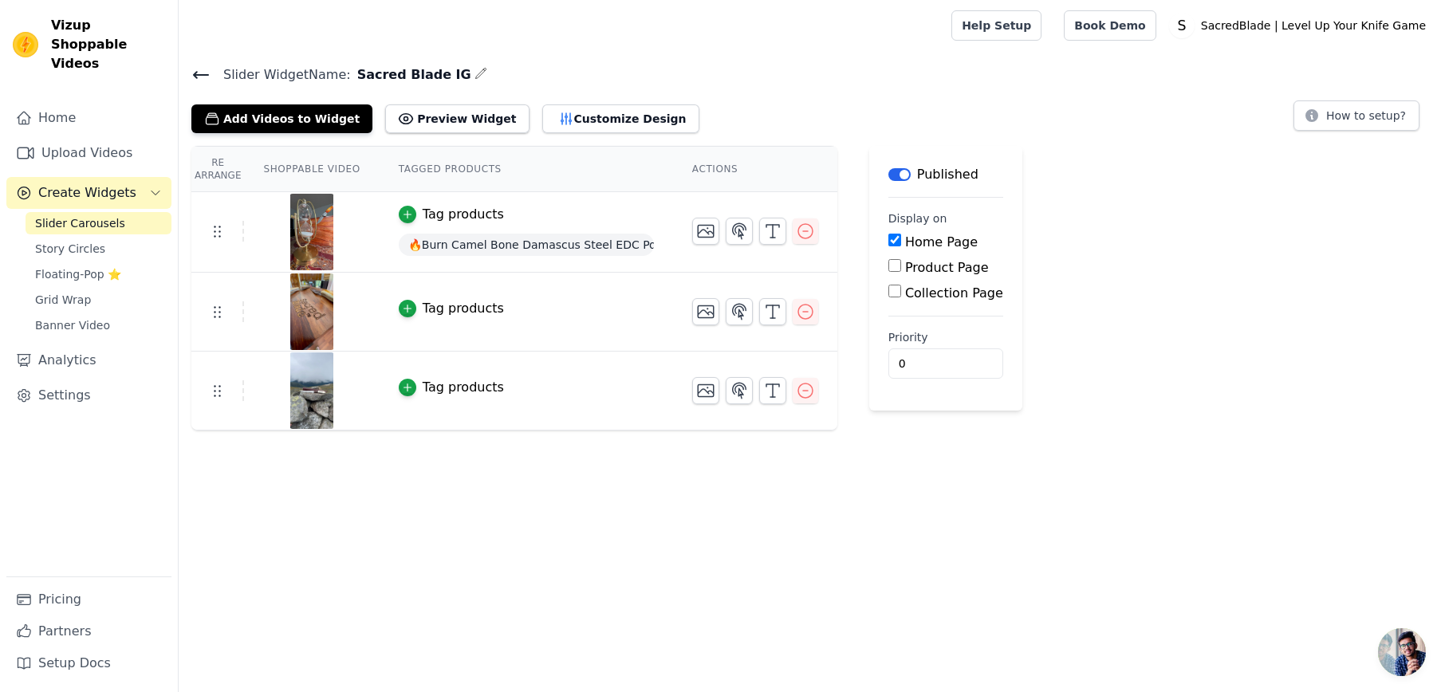 The width and height of the screenshot is (1445, 692). Describe the element at coordinates (26, 45) in the screenshot. I see `img: Vizup` at that location.